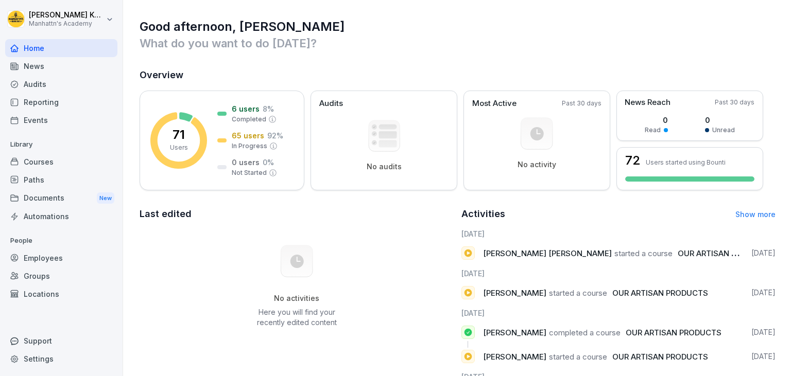  I want to click on p: Library, so click(61, 145).